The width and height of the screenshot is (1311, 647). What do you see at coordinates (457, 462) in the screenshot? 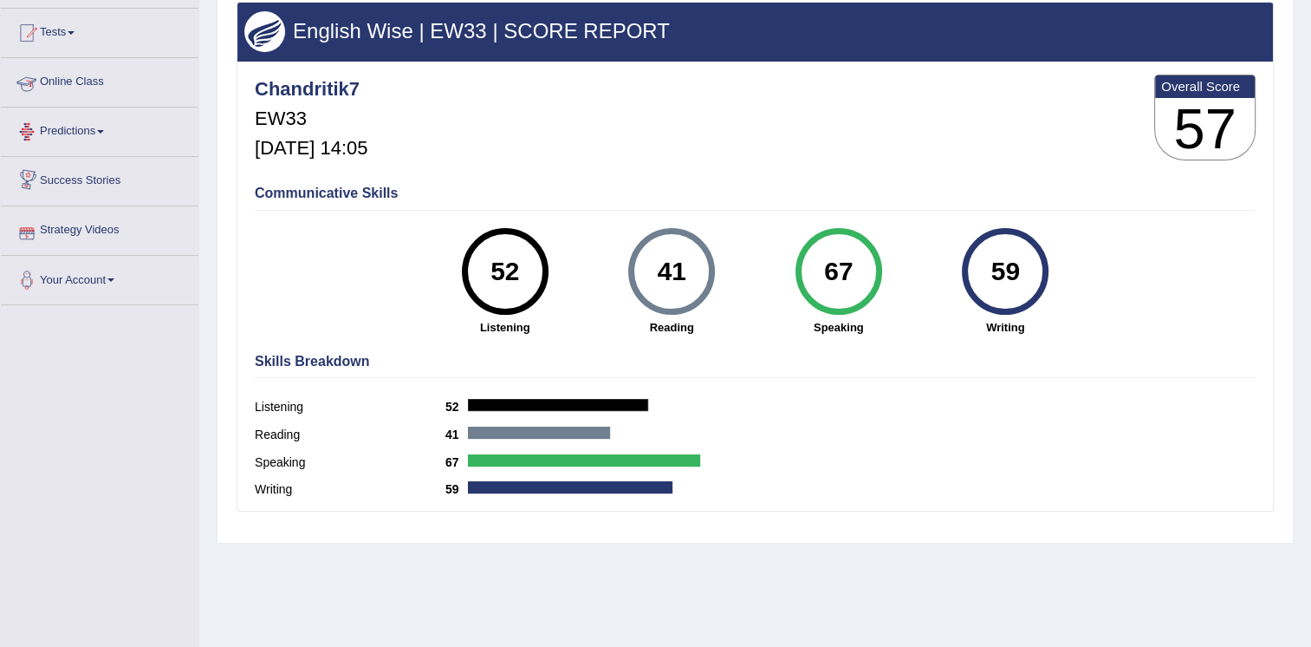
I see `b: 67` at bounding box center [457, 462].